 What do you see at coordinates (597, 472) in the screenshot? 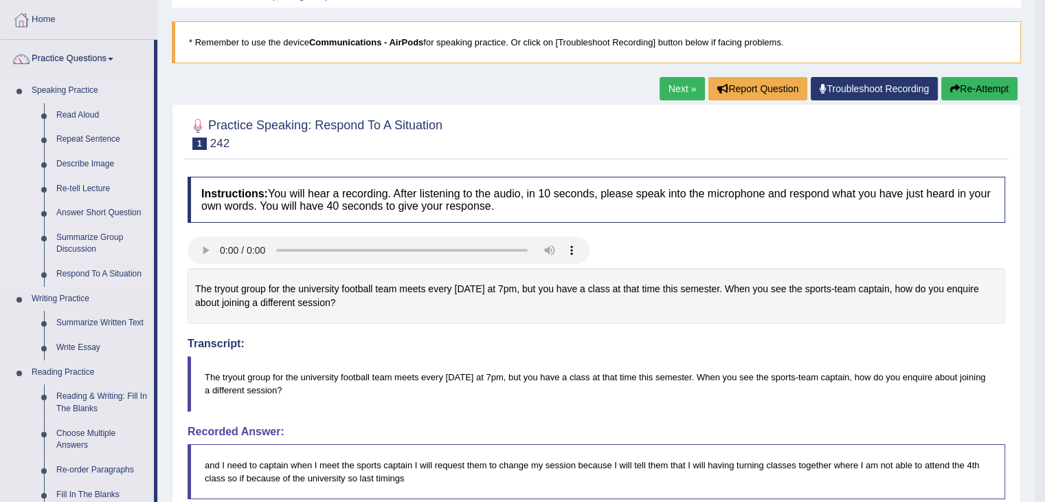
I see `blockquote: and I need to captain when I meet the sports captain I will request them to change my session bec...` at bounding box center [597, 472].